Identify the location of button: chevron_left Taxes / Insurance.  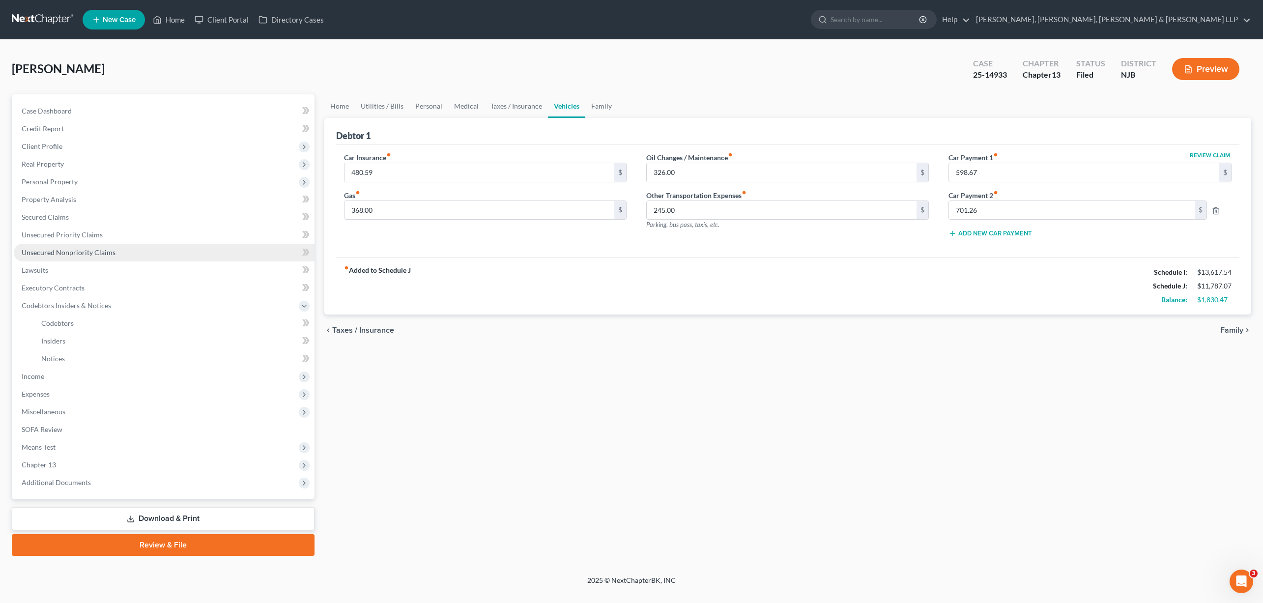
(359, 330).